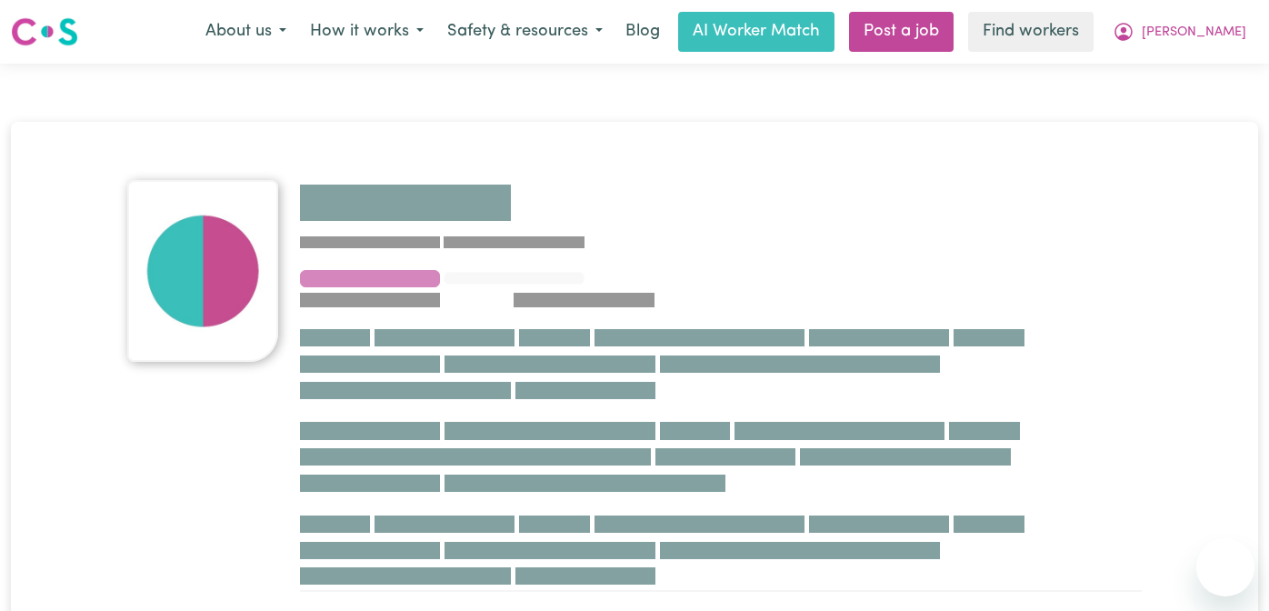 The image size is (1269, 611). What do you see at coordinates (245, 32) in the screenshot?
I see `button: About us` at bounding box center [245, 32].